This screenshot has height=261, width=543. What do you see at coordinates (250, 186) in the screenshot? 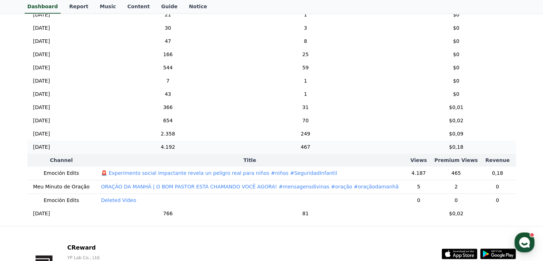
I see `p: ORAÇÃO DA MANHÃ | O BOM PASTOR ESTÁ CHAMANDO VOCÊ AGORA! #mensagensdivinas #oração #oraçãodamanhã` at bounding box center [250, 186].